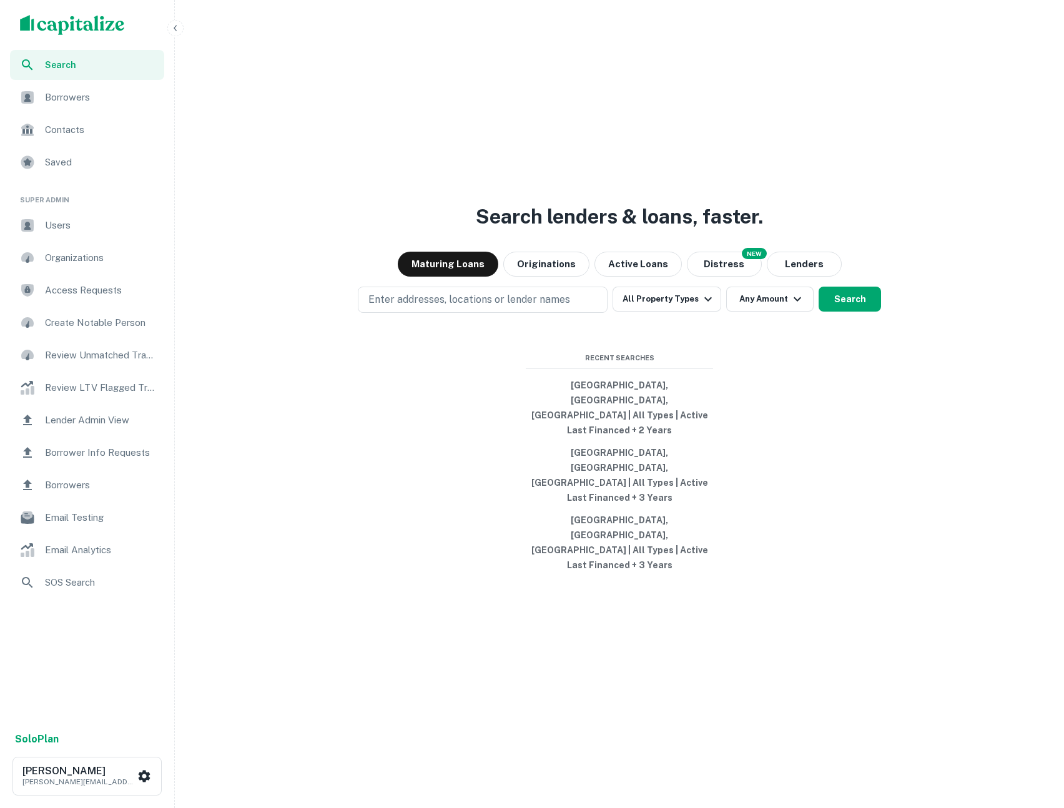  I want to click on button: Maturing Loans, so click(448, 264).